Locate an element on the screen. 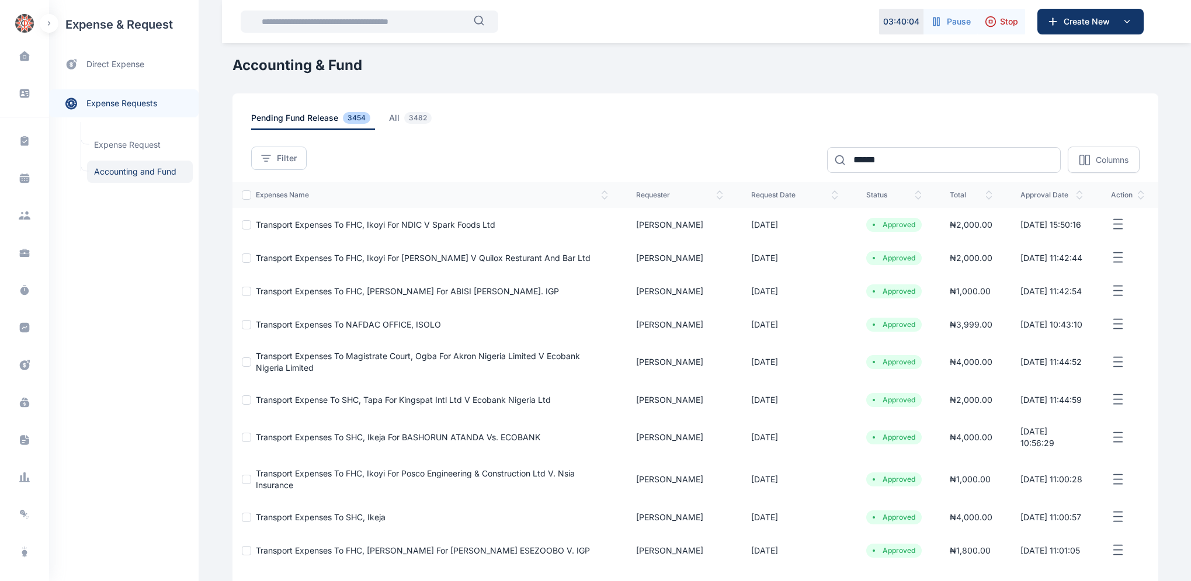  span: approval Date is located at coordinates (1052, 195).